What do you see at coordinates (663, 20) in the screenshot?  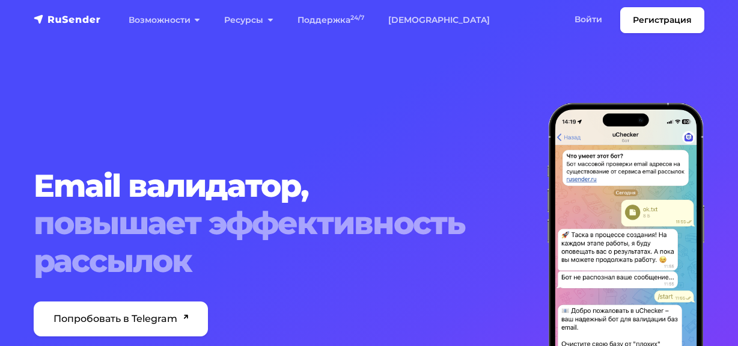 I see `a: Регистрация` at bounding box center [663, 20].